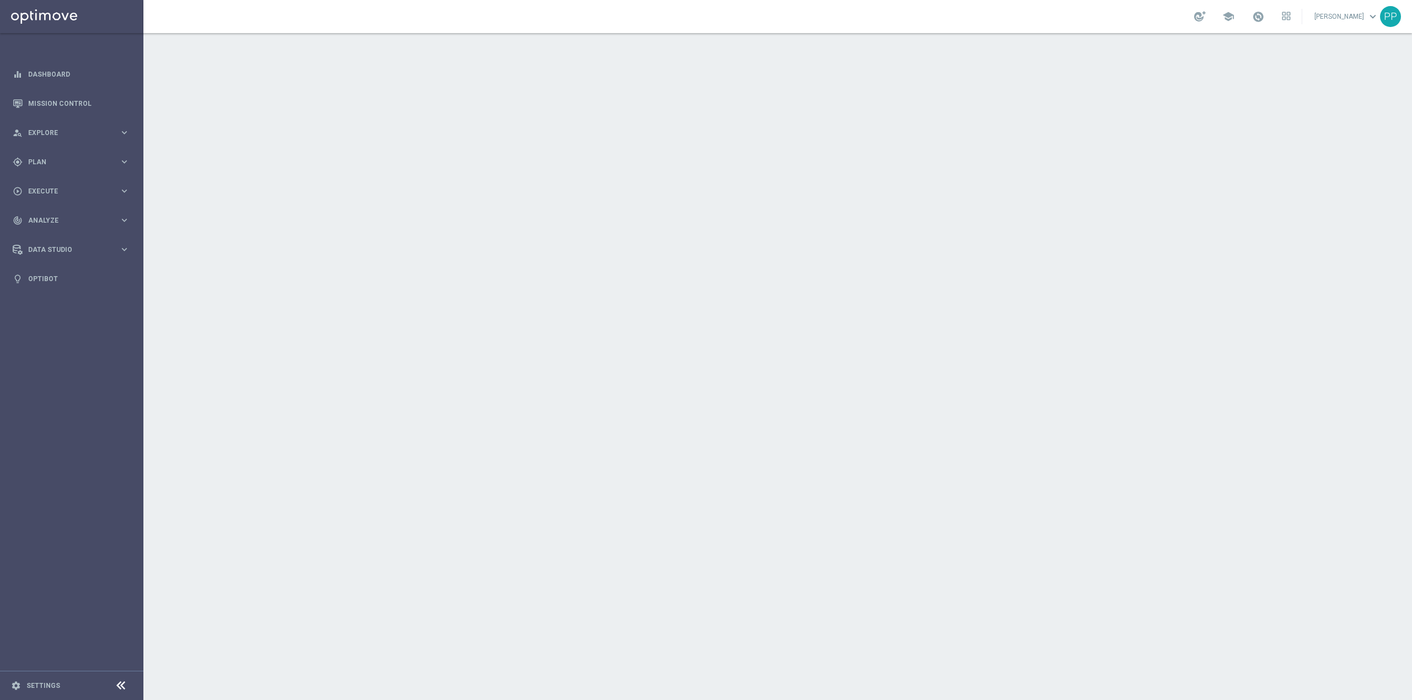  Describe the element at coordinates (18, 191) in the screenshot. I see `i: play_circle_outline` at that location.